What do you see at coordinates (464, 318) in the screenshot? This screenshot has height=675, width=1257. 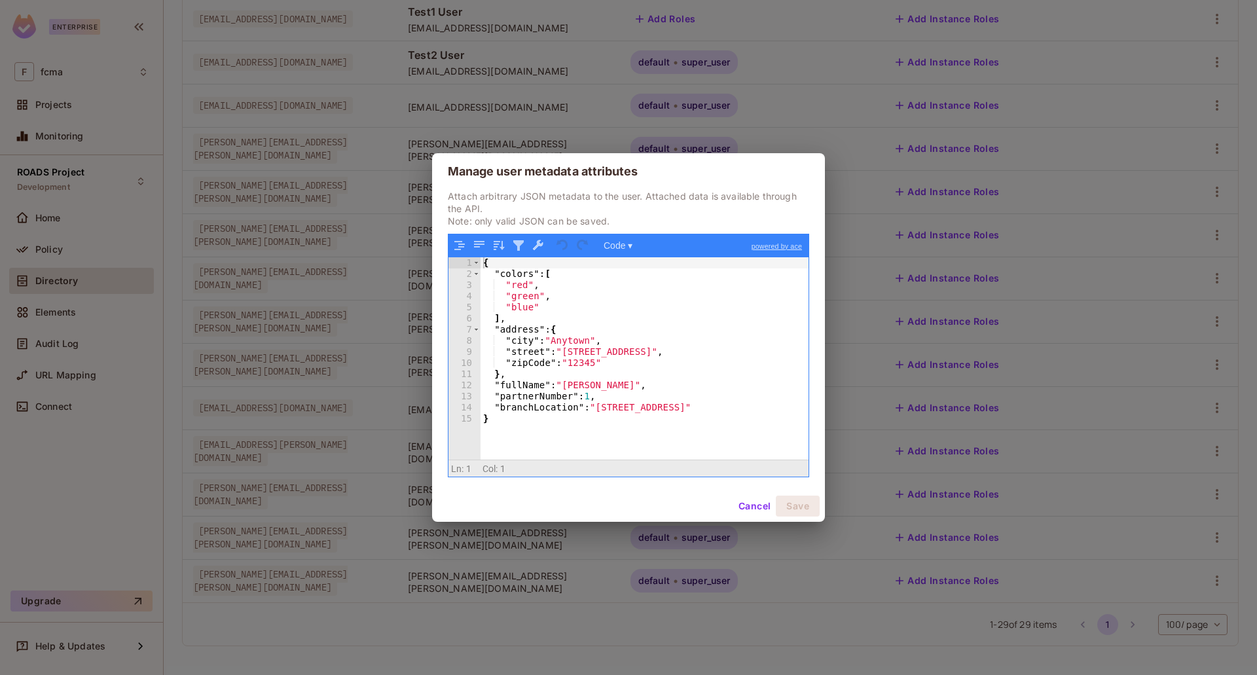 I see `div: 6` at bounding box center [464, 318].